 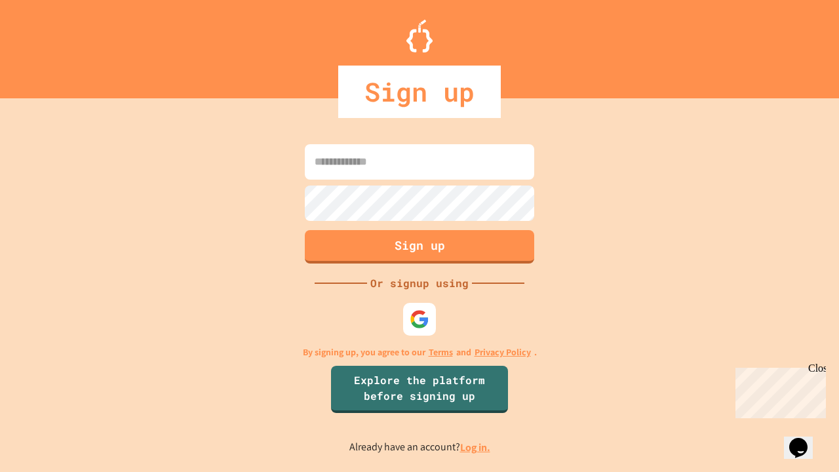 What do you see at coordinates (420, 36) in the screenshot?
I see `img: Logo.svg` at bounding box center [420, 36].